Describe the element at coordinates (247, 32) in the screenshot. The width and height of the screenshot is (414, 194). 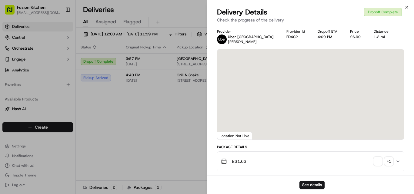
I see `div: Provider` at that location.